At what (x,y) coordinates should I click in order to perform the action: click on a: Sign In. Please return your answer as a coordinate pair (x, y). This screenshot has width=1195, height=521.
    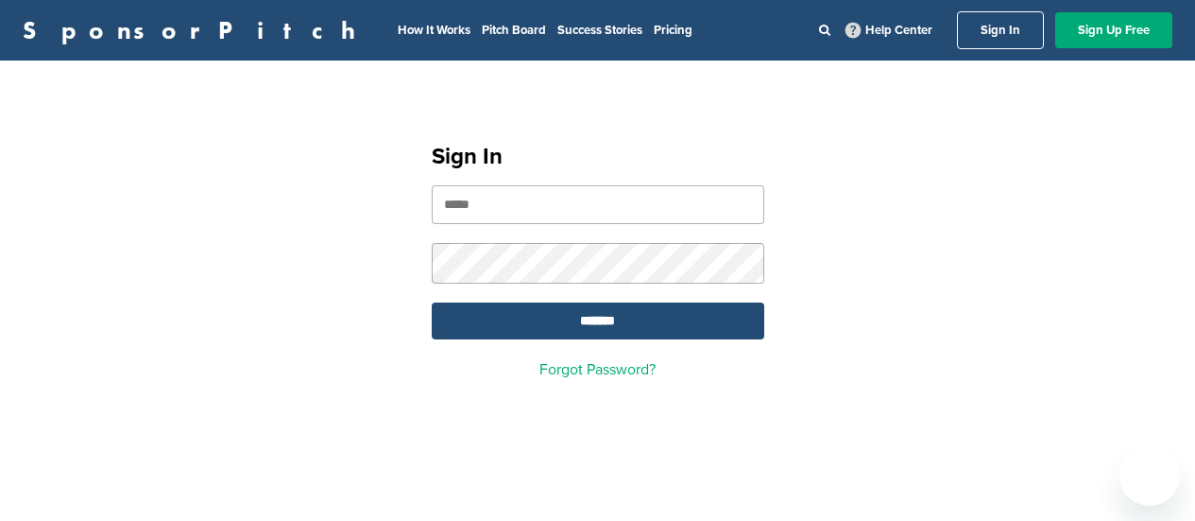
    Looking at the image, I should click on (1001, 30).